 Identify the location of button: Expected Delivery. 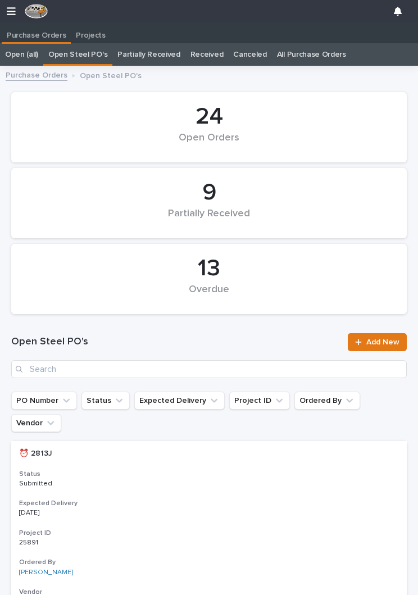
(179, 401).